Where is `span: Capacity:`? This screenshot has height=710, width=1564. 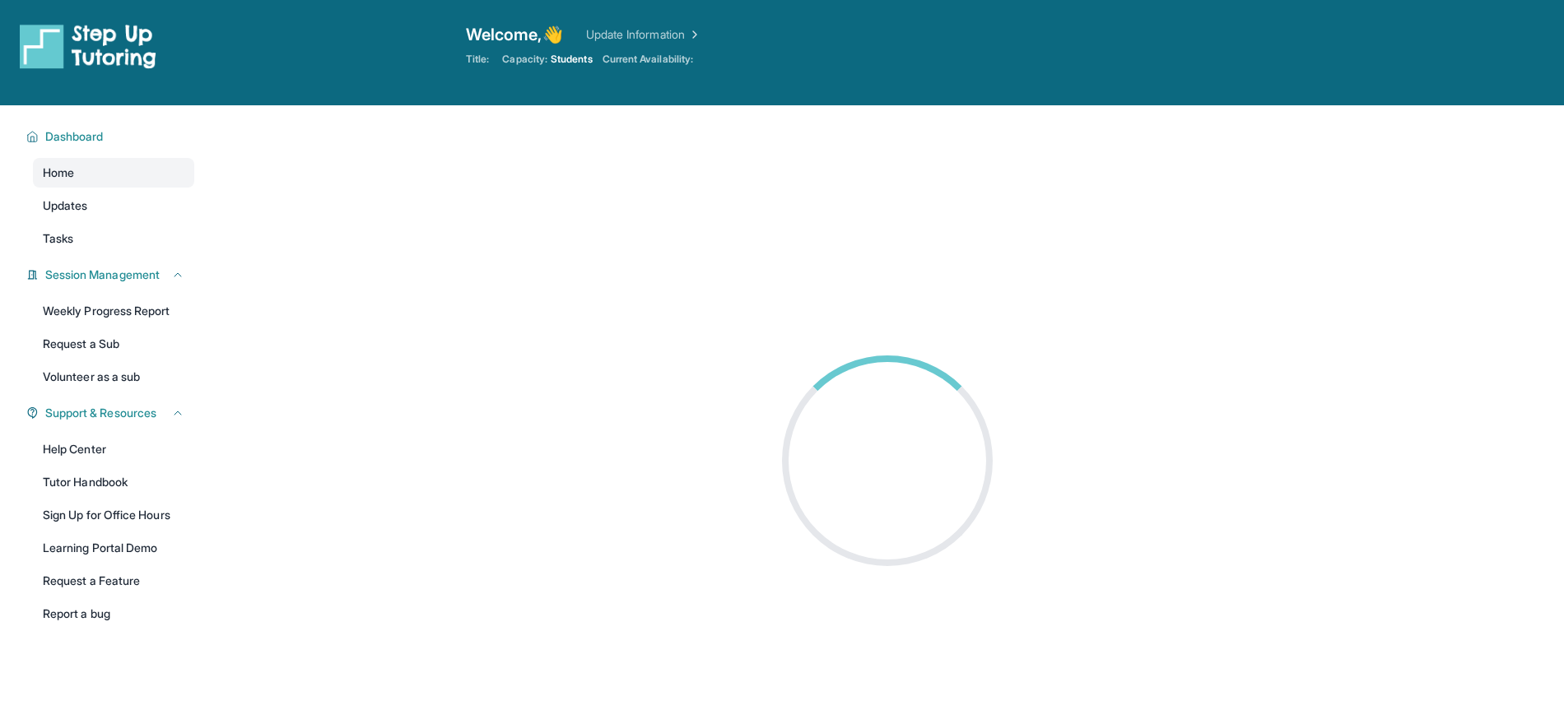 span: Capacity: is located at coordinates (524, 59).